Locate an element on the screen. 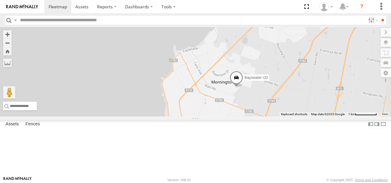 The width and height of the screenshot is (391, 183). label: Measure is located at coordinates (7, 63).